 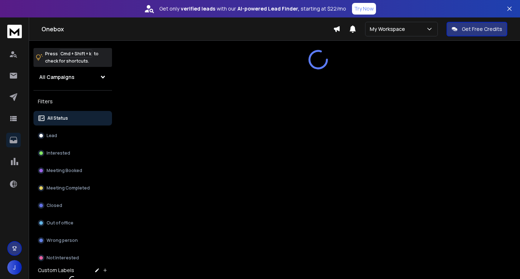 I want to click on button: All Status, so click(x=73, y=118).